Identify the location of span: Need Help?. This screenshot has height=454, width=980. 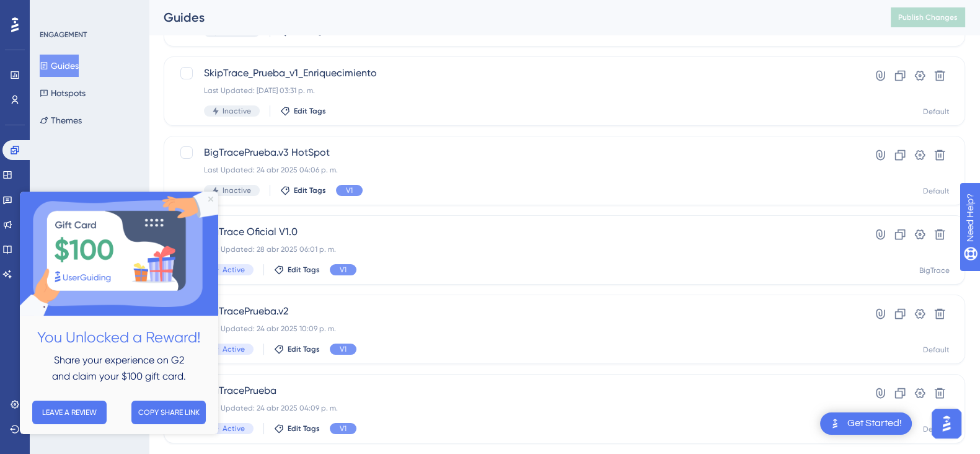
(53, 11).